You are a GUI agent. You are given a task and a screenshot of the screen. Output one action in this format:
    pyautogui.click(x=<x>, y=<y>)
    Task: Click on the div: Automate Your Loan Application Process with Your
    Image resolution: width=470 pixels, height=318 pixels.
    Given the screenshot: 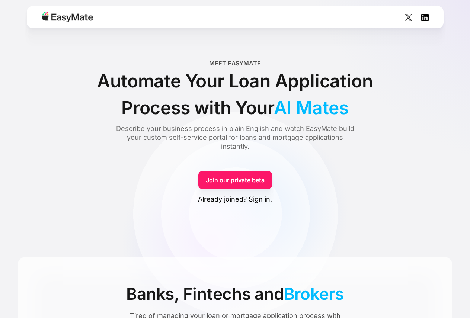 What is the action you would take?
    pyautogui.click(x=235, y=95)
    